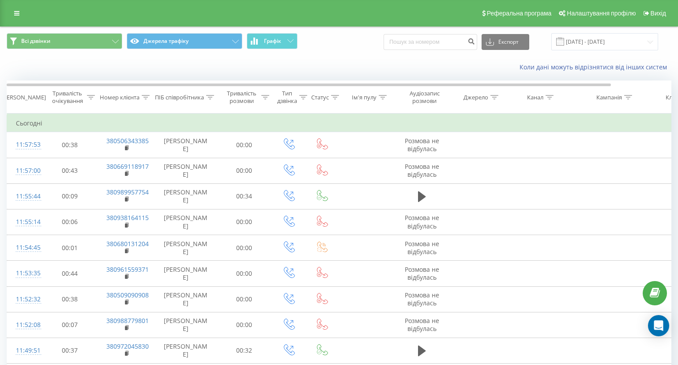 The height and width of the screenshot is (365, 678). I want to click on a: 380669118917, so click(128, 166).